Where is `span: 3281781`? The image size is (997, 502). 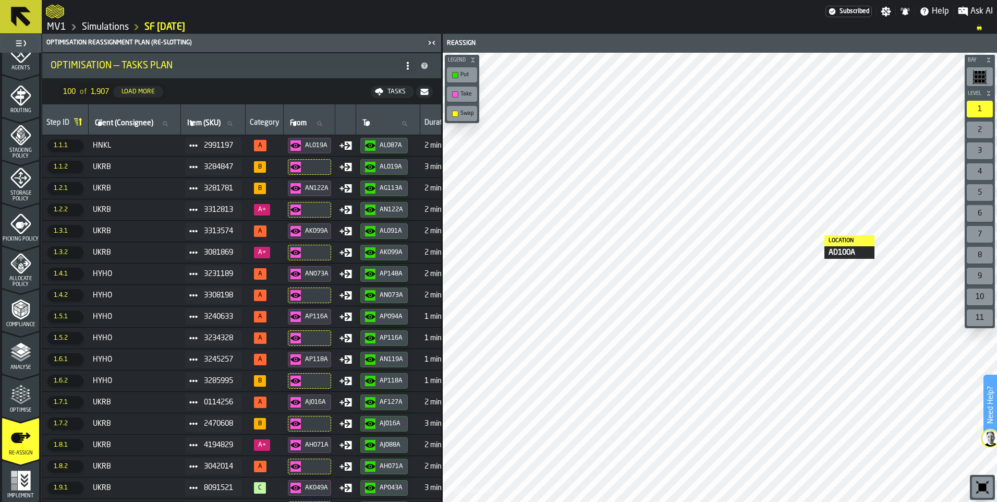
span: 3281781 is located at coordinates (218, 188).